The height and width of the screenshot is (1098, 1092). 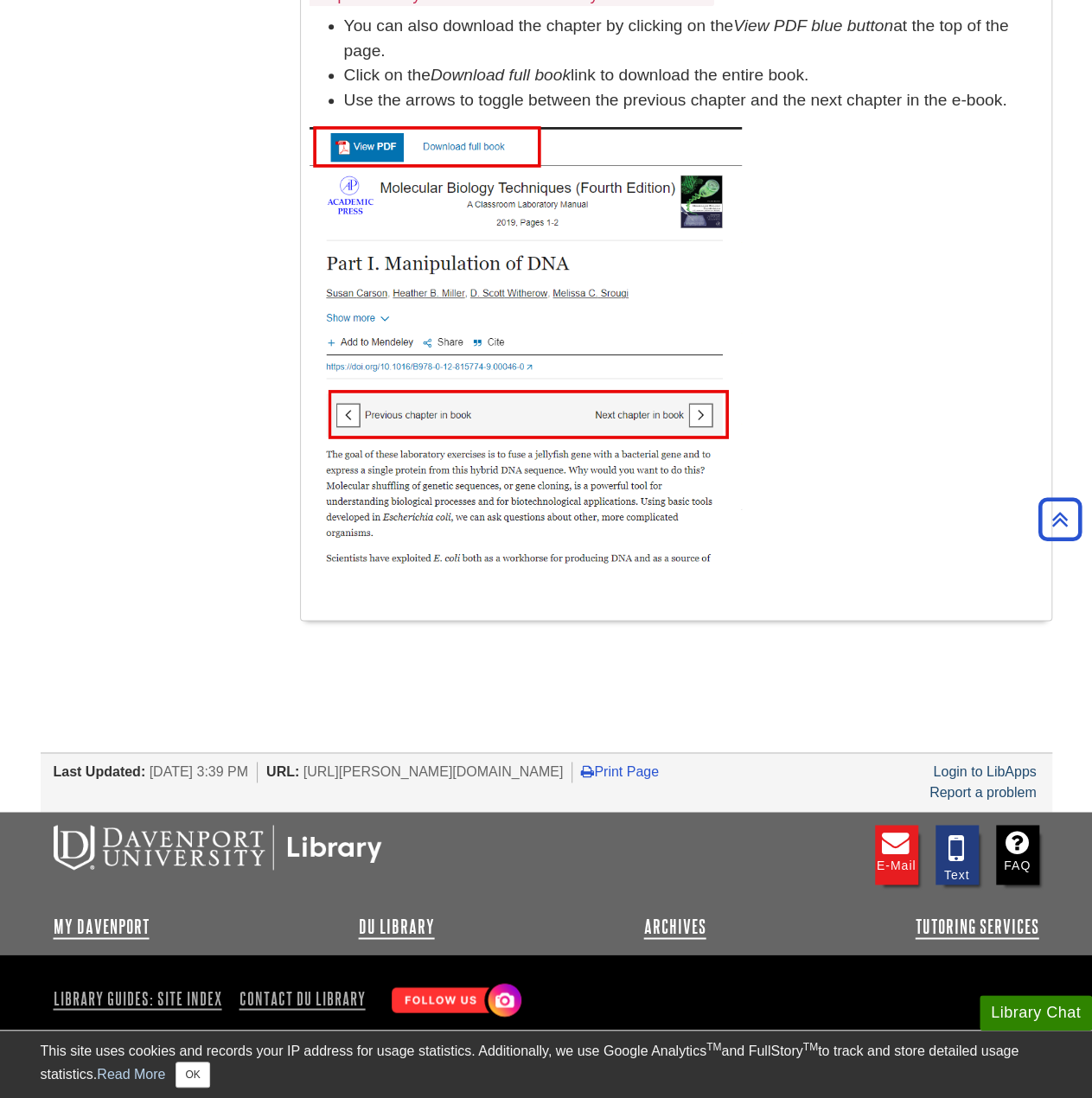 I want to click on a: Report a problem, so click(x=983, y=792).